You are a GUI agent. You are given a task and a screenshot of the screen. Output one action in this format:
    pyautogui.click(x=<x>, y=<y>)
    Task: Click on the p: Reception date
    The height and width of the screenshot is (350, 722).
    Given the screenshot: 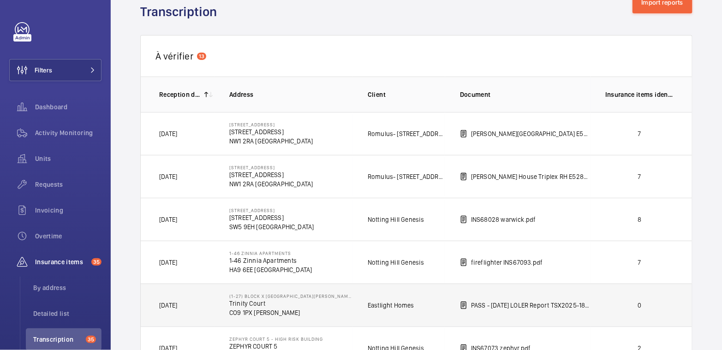 What is the action you would take?
    pyautogui.click(x=180, y=95)
    